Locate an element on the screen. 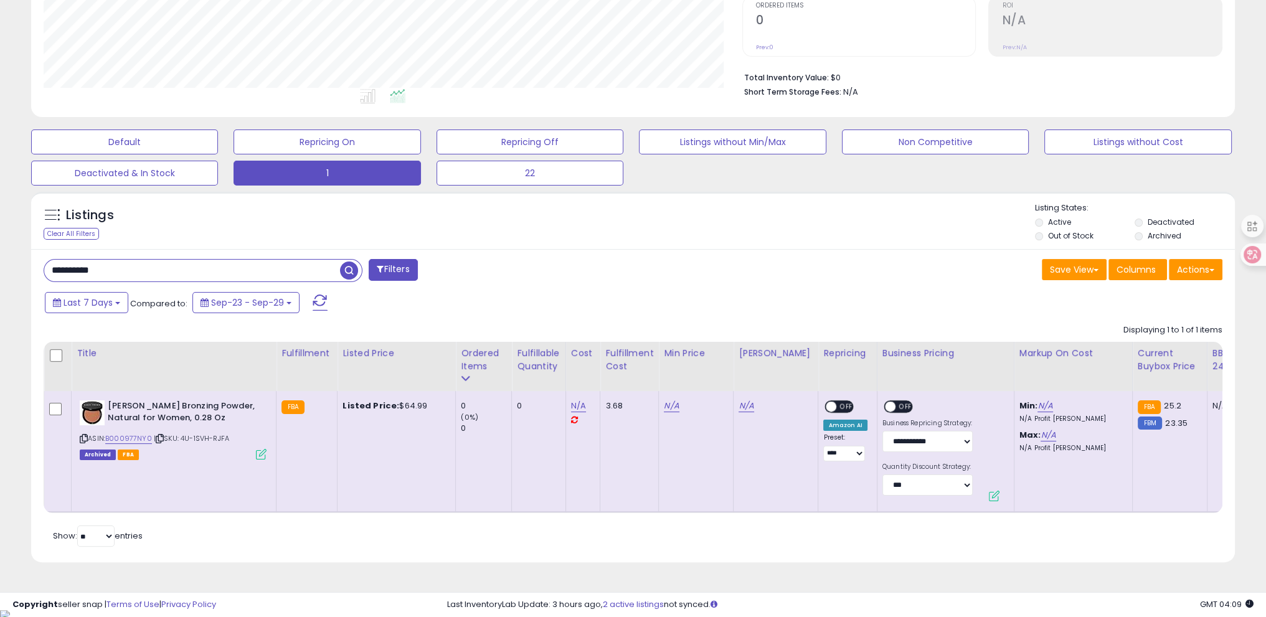 The width and height of the screenshot is (1266, 617). div: Last InventoryLab Update: 3 hours ago, not synced. is located at coordinates (850, 605).